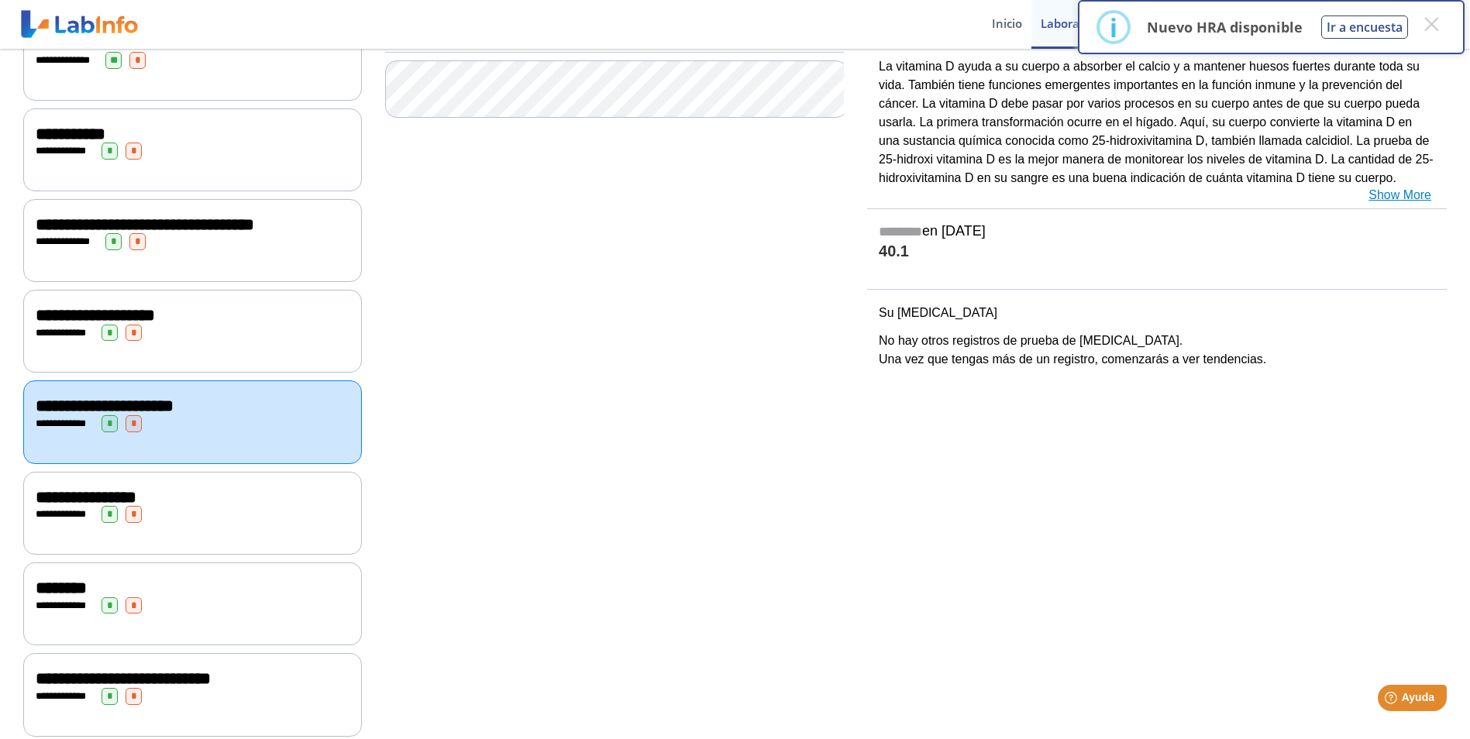 This screenshot has width=1470, height=739. I want to click on div: i, so click(1113, 27).